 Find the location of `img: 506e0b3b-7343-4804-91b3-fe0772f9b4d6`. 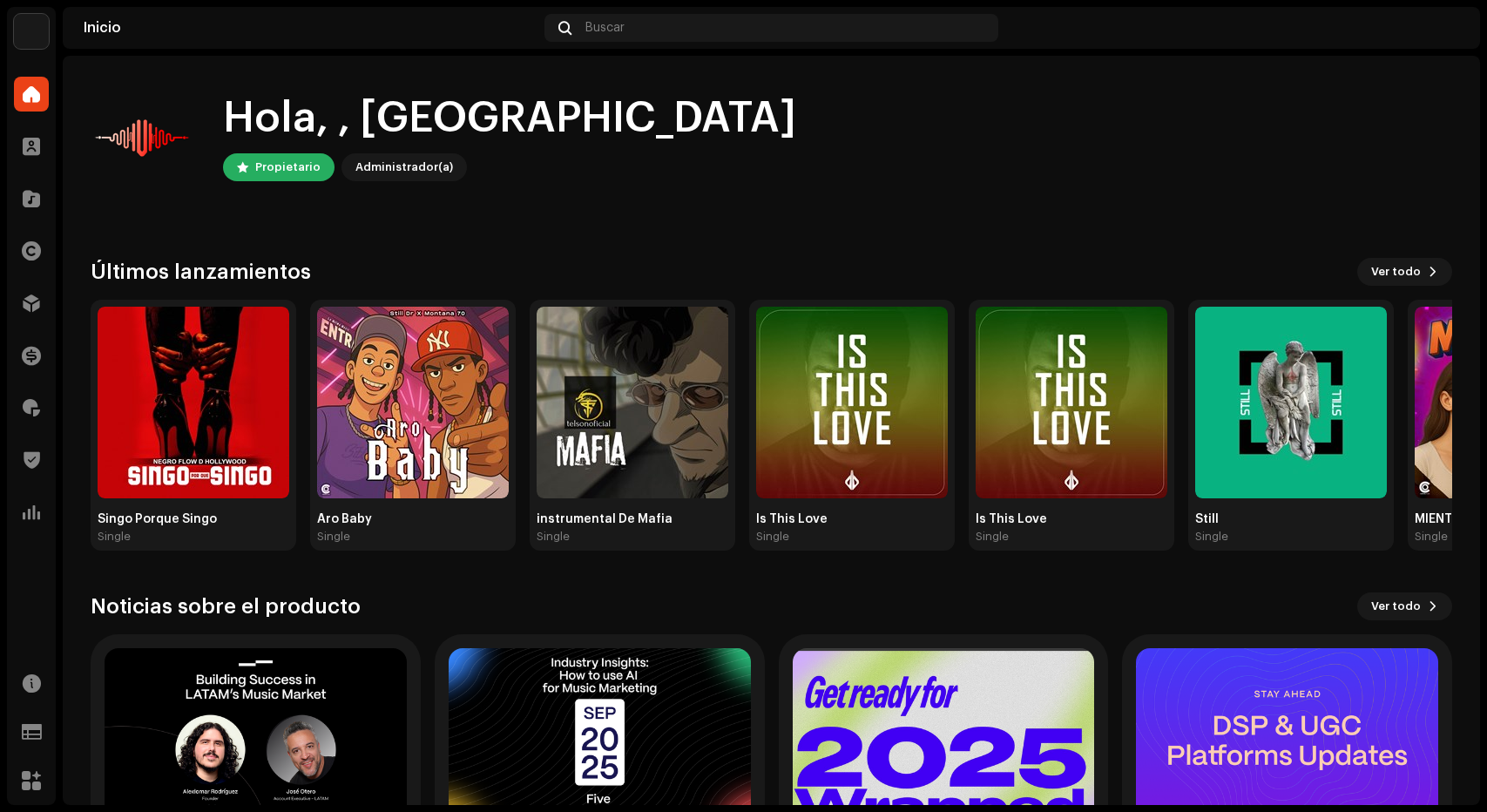

img: 506e0b3b-7343-4804-91b3-fe0772f9b4d6 is located at coordinates (413, 402).